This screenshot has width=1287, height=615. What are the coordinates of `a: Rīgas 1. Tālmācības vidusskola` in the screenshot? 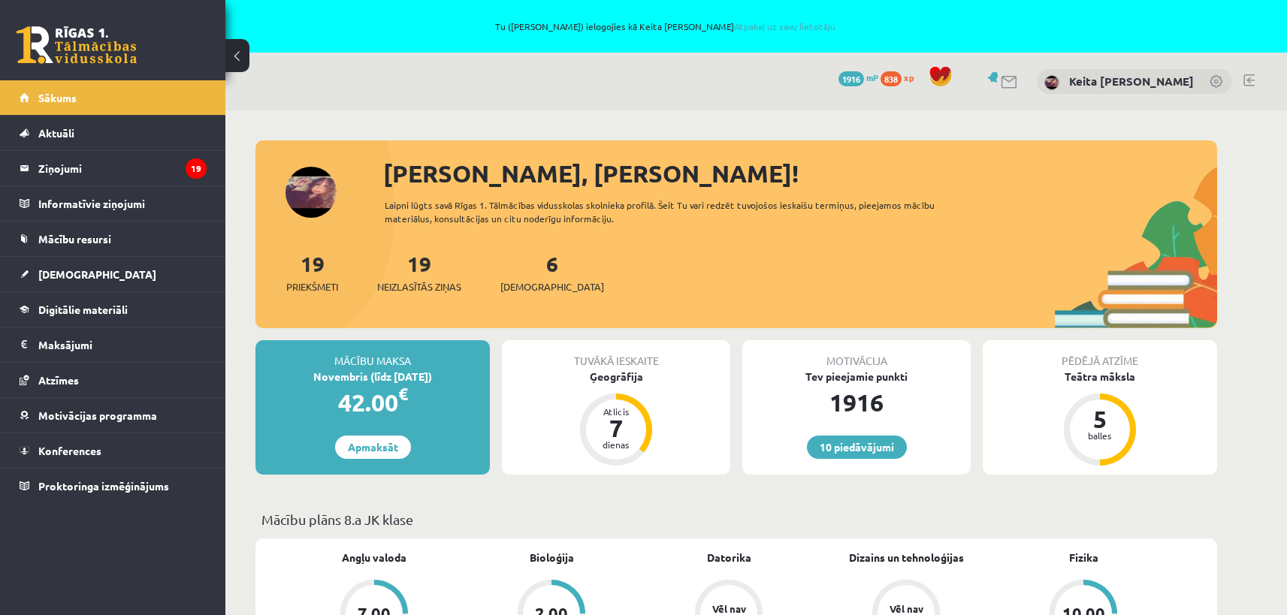 It's located at (77, 45).